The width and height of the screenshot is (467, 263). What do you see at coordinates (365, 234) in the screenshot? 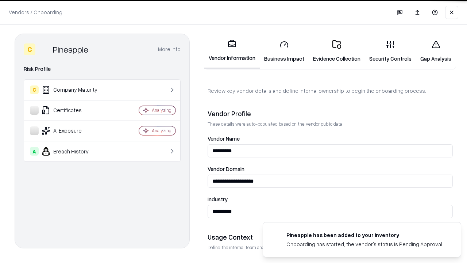
I see `div: Pineapple has been added to your inventory` at bounding box center [365, 234].